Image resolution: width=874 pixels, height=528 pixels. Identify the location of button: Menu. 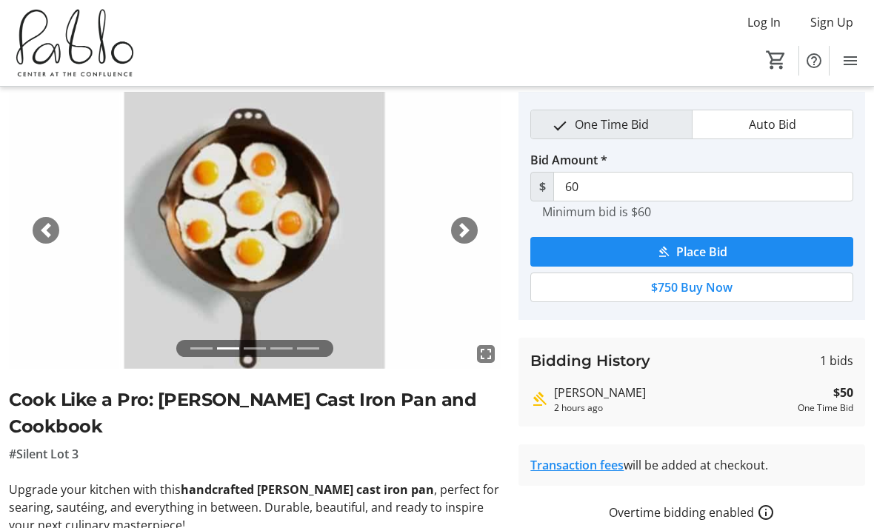
(850, 61).